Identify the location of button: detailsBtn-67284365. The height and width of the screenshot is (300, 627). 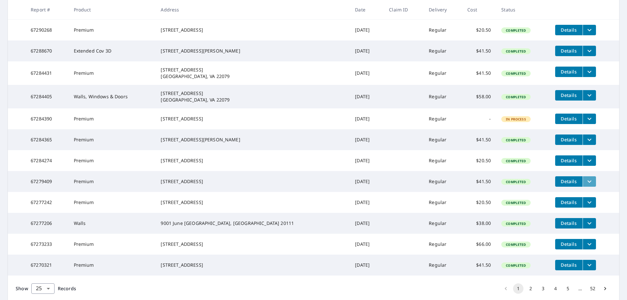
(569, 140).